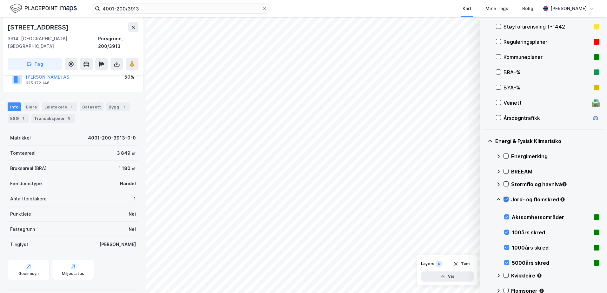 This screenshot has width=607, height=293. What do you see at coordinates (35, 64) in the screenshot?
I see `button: Tag` at bounding box center [35, 64].